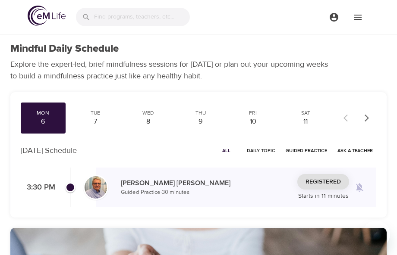 This screenshot has width=397, height=255. What do you see at coordinates (253, 122) in the screenshot?
I see `div: 10` at bounding box center [253, 122].